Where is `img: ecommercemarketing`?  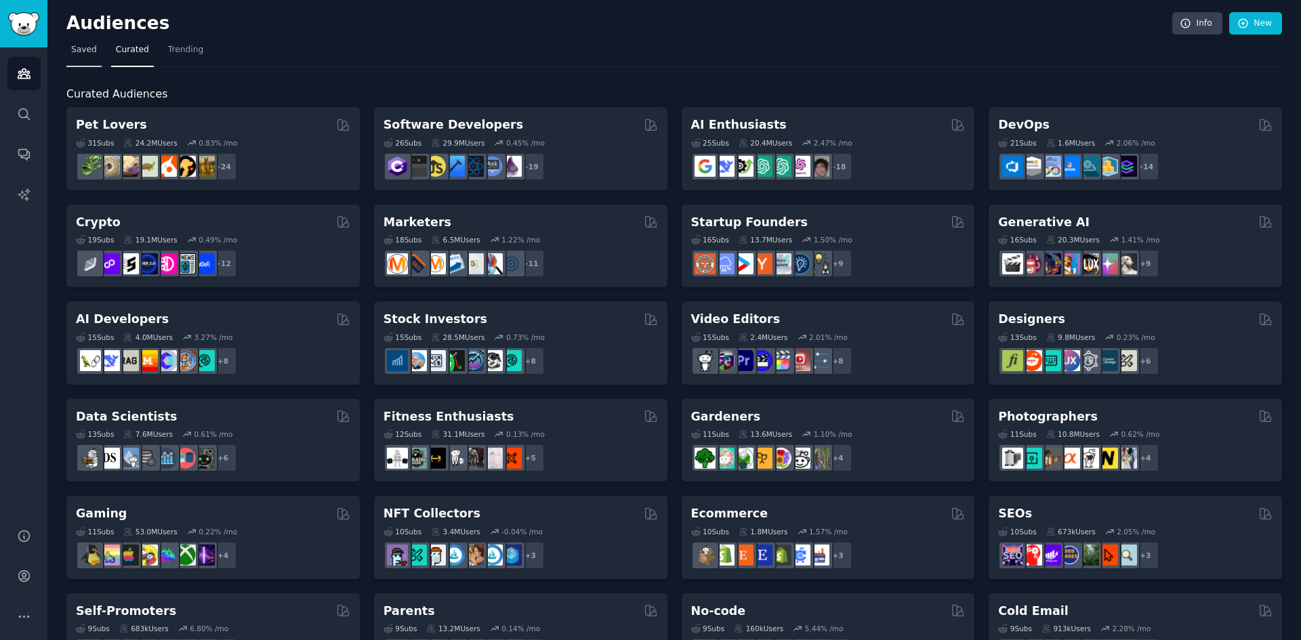 img: ecommercemarketing is located at coordinates (799, 555).